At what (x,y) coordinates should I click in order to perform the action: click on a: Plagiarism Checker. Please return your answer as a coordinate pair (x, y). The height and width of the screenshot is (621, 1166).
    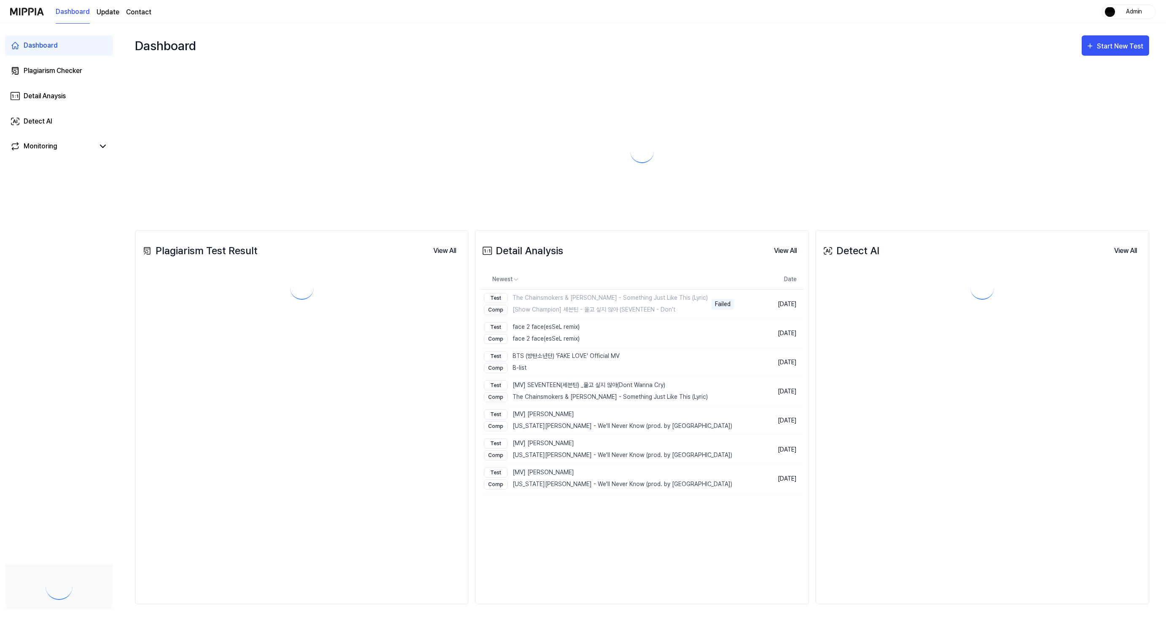
    Looking at the image, I should click on (59, 71).